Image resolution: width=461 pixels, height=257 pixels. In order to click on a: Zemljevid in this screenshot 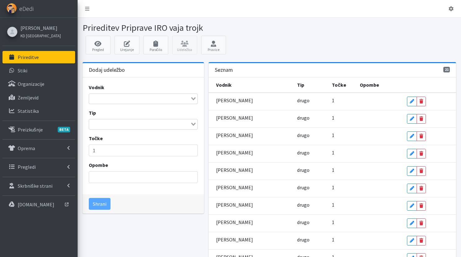, I will do `click(39, 97)`.